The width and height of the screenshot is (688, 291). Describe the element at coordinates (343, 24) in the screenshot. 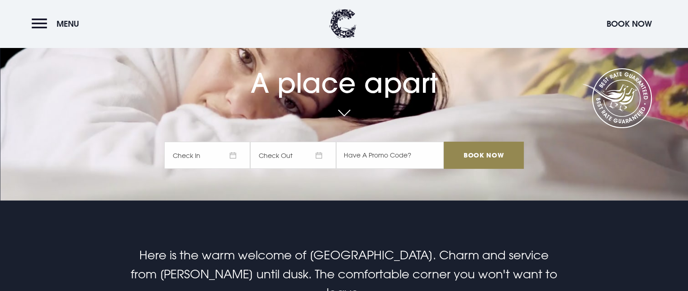

I see `img: Clandeboye Lodge` at that location.